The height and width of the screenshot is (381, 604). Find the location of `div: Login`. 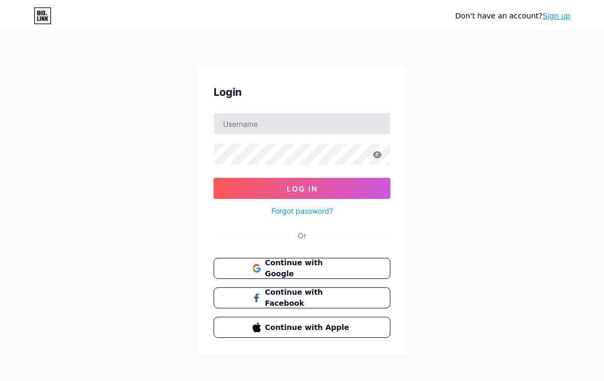

div: Login is located at coordinates (302, 92).